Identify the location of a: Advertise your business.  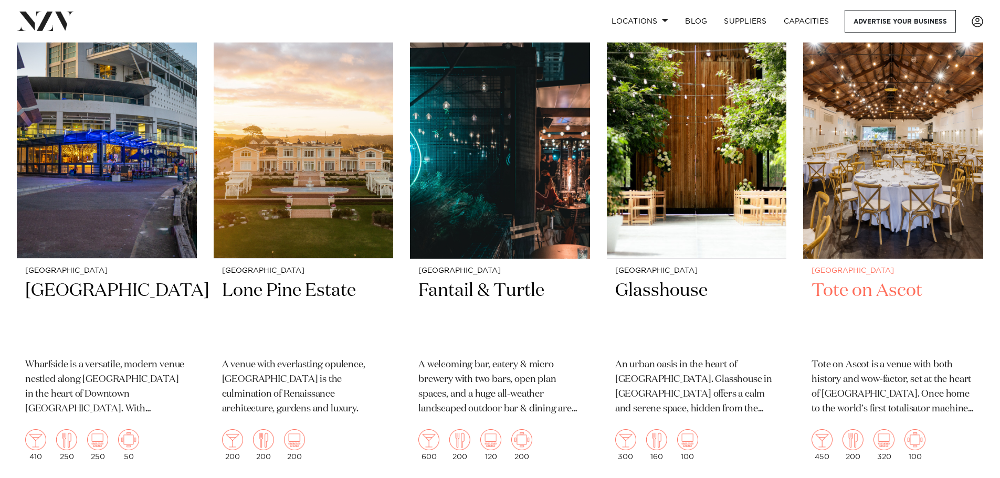
(900, 21).